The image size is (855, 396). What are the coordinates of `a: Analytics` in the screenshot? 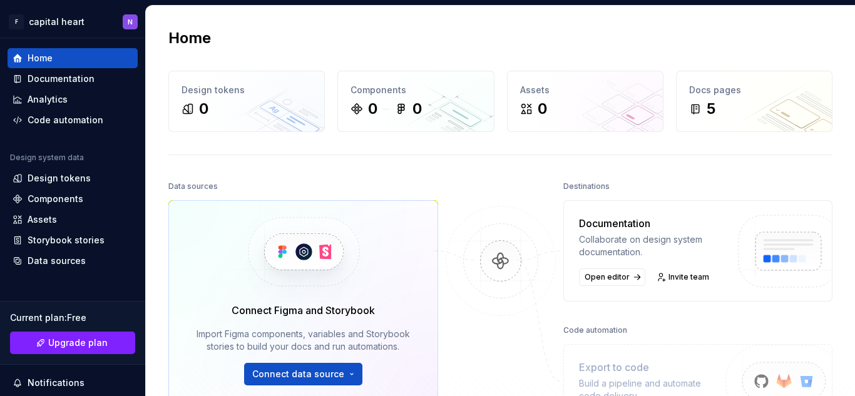 It's located at (73, 100).